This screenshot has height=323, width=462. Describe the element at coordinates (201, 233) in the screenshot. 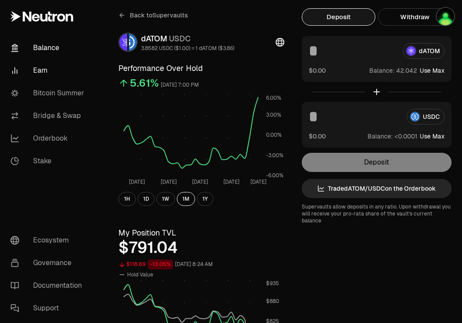

I see `h3: My Position TVL` at that location.